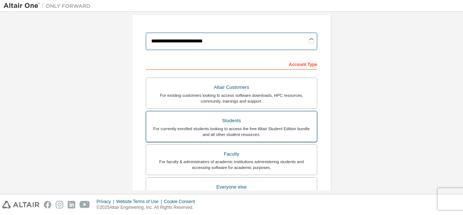 The height and width of the screenshot is (215, 463). I want to click on img: Altair One, so click(49, 6).